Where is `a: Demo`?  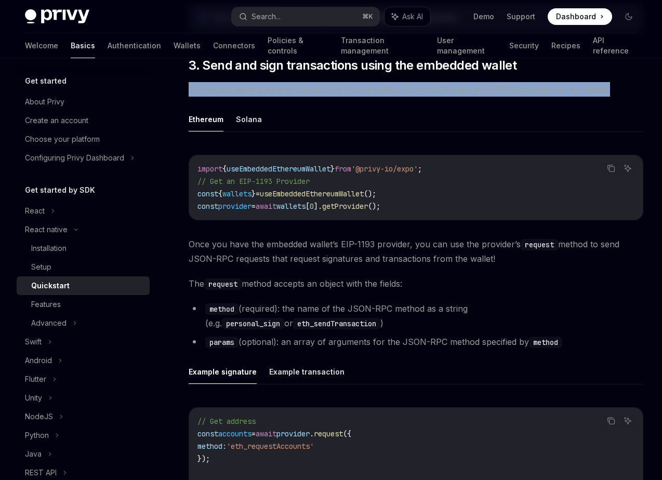
a: Demo is located at coordinates (484, 17).